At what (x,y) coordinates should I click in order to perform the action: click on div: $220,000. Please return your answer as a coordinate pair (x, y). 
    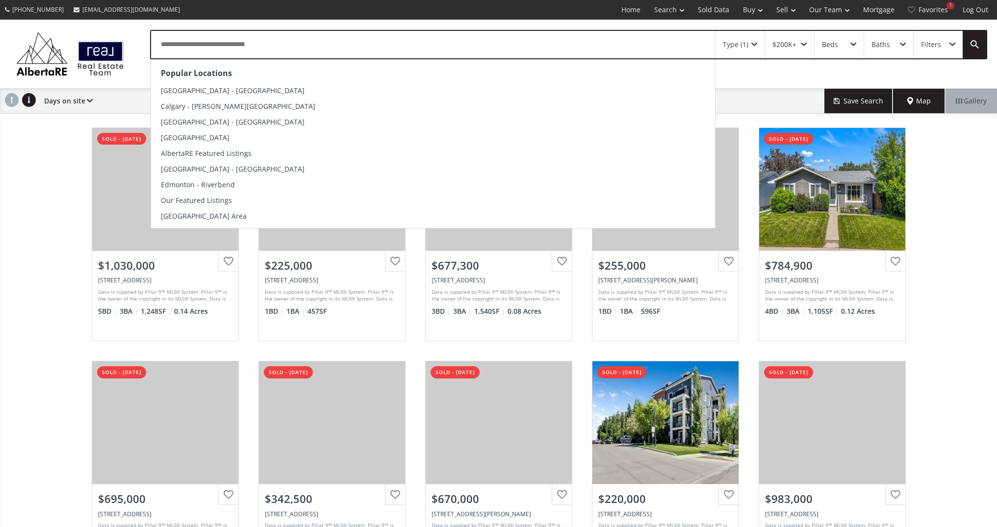
    Looking at the image, I should click on (665, 499).